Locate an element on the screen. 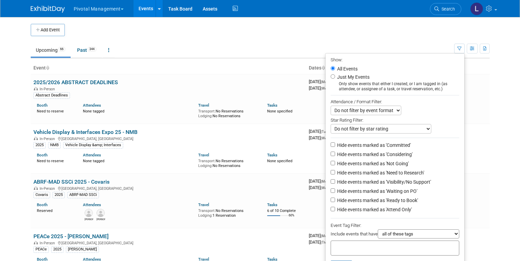 This screenshot has width=520, height=261. div: Star Rating Filter: is located at coordinates (395, 120).